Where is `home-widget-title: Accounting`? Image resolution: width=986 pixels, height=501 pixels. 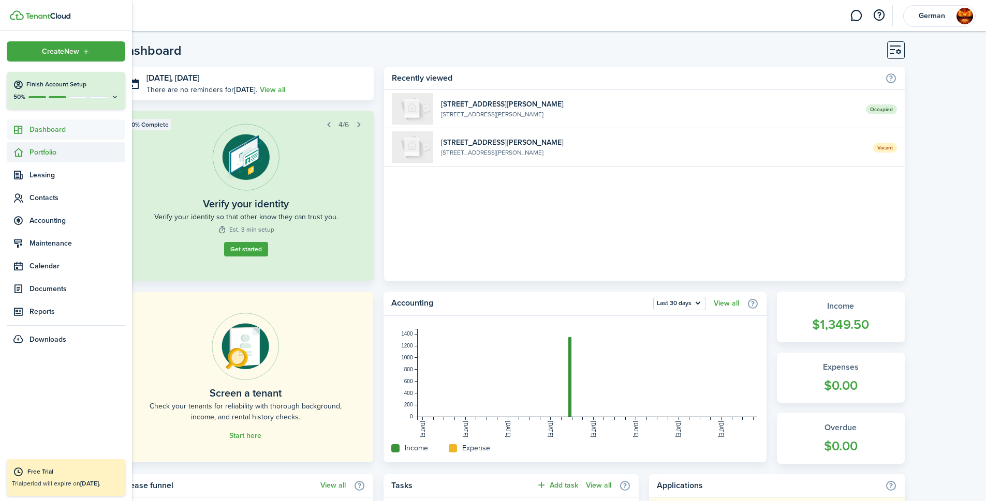
home-widget-title: Accounting is located at coordinates (520, 304).